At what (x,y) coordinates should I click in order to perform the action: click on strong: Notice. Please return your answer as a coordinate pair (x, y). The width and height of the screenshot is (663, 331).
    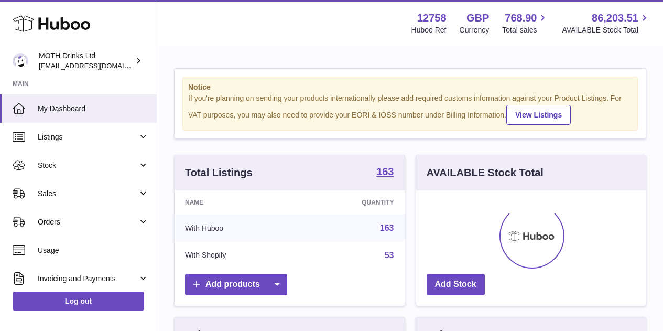
    Looking at the image, I should click on (410, 87).